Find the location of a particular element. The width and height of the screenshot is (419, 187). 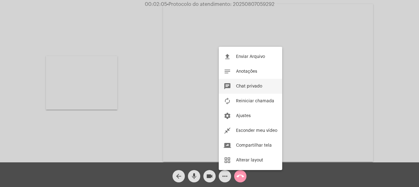

span: Alterar layout is located at coordinates (250, 160).